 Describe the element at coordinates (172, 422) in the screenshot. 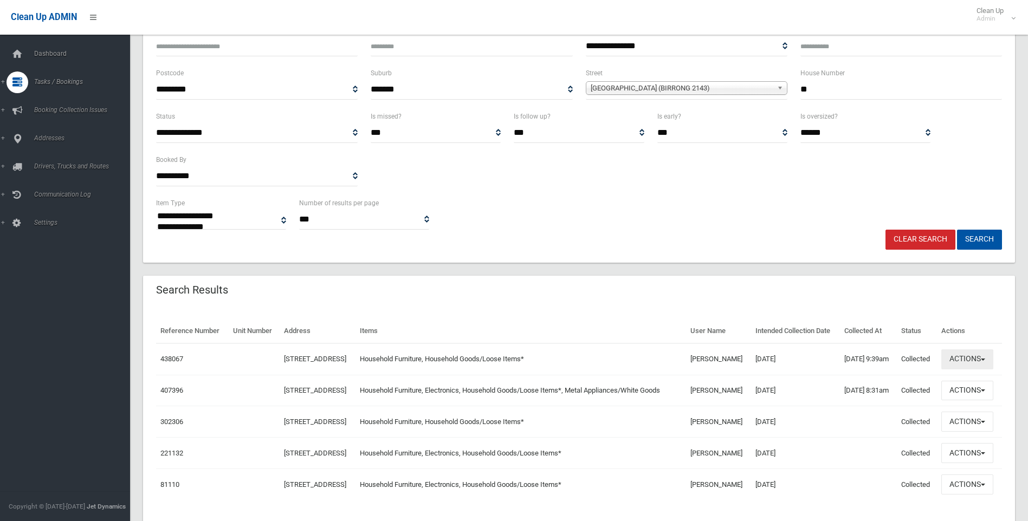

I see `a: 302306` at that location.